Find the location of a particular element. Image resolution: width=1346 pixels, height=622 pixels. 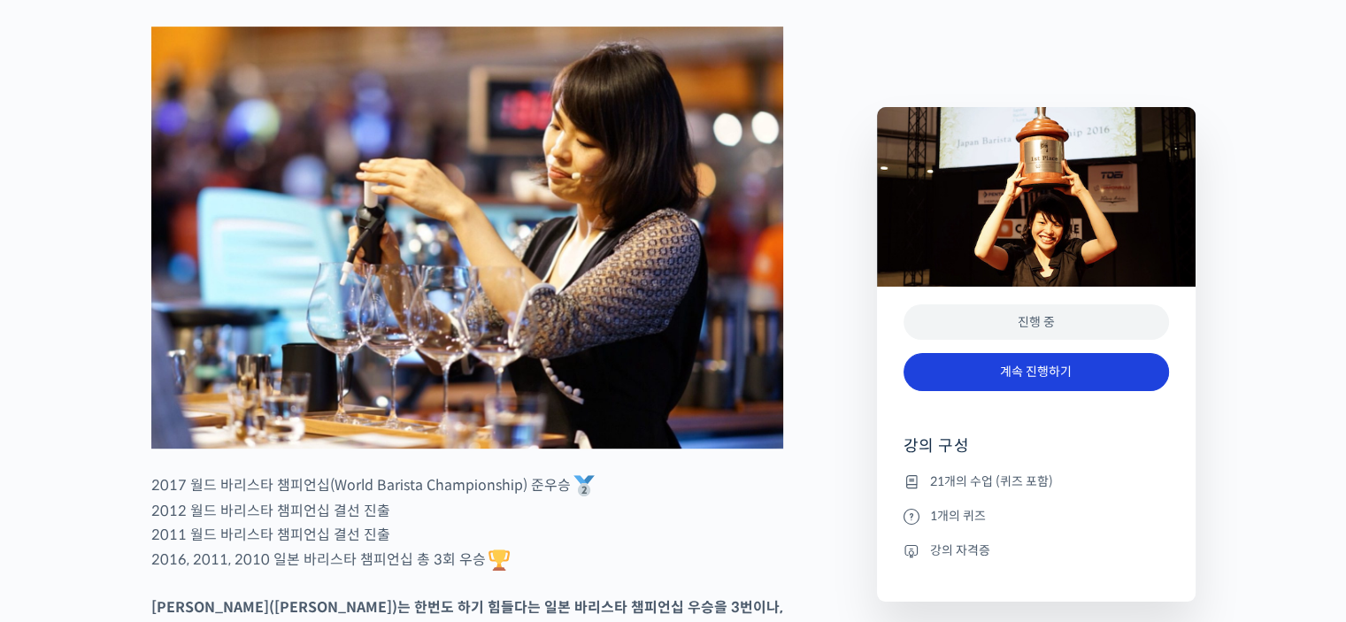

h4: 강의 구성 is located at coordinates (1036, 453).